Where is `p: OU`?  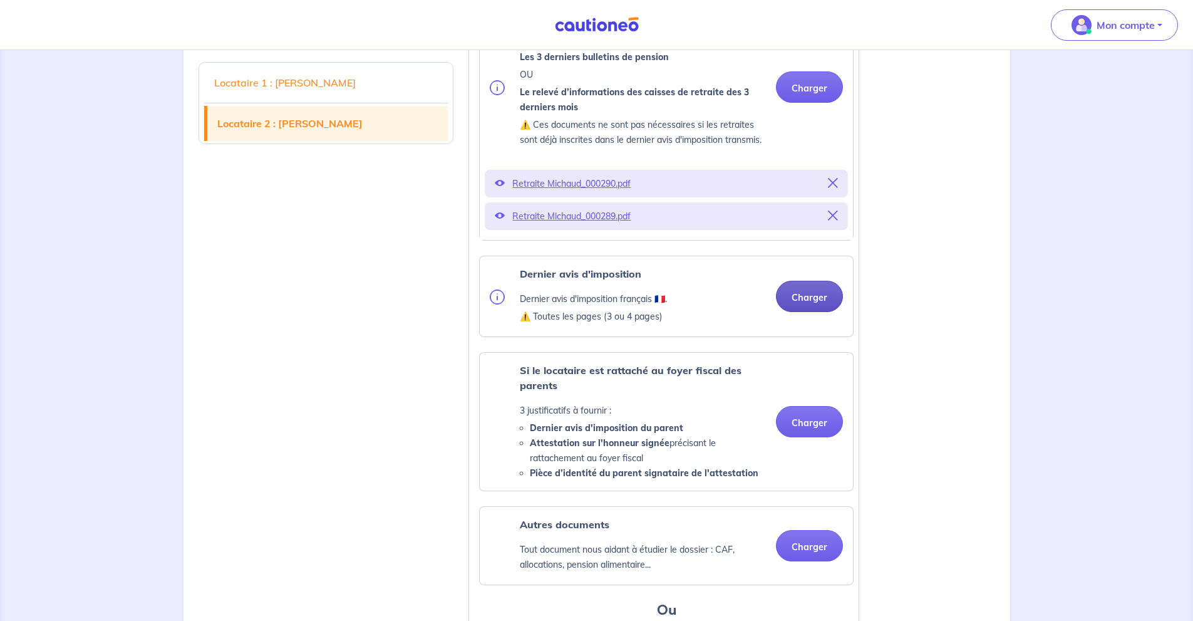
p: OU is located at coordinates (643, 75).